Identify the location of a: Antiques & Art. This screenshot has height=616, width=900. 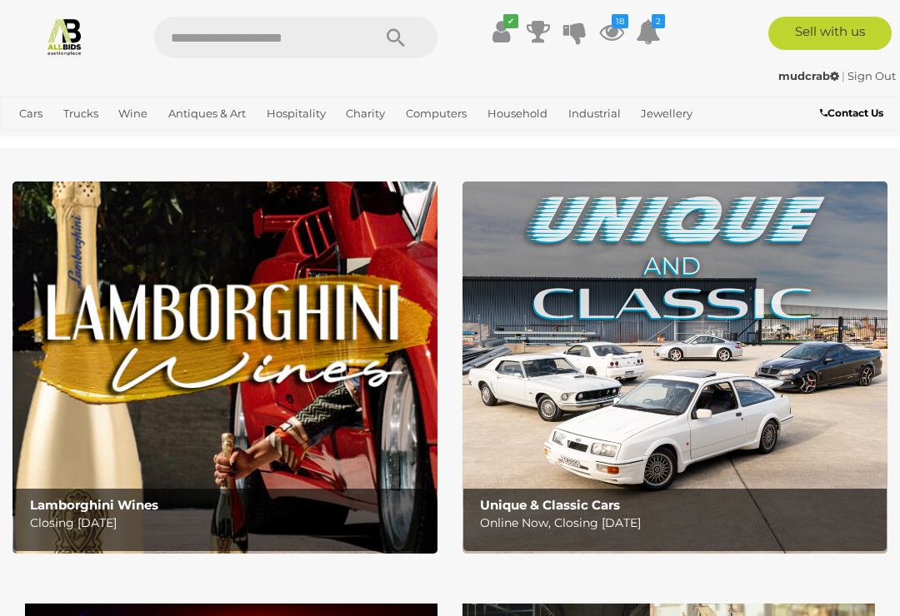
(207, 113).